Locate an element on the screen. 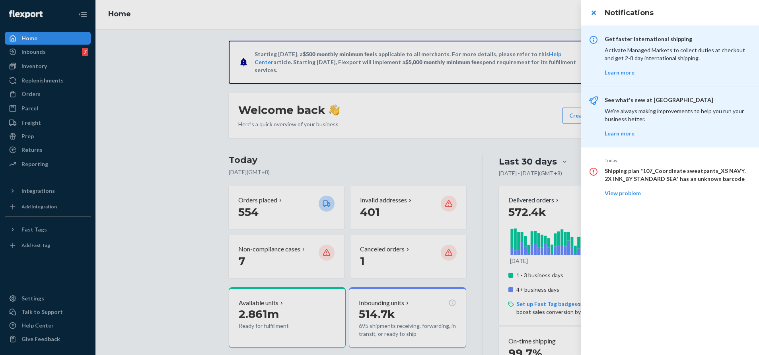 Image resolution: width=759 pixels, height=355 pixels. p: Get faster international shipping is located at coordinates (677, 39).